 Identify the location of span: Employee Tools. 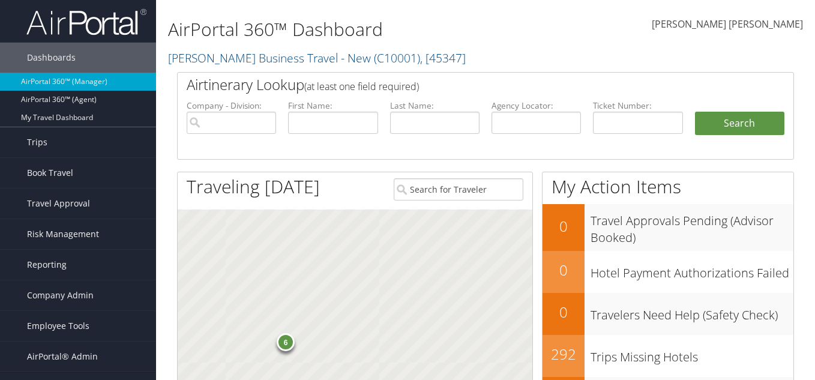
(58, 326).